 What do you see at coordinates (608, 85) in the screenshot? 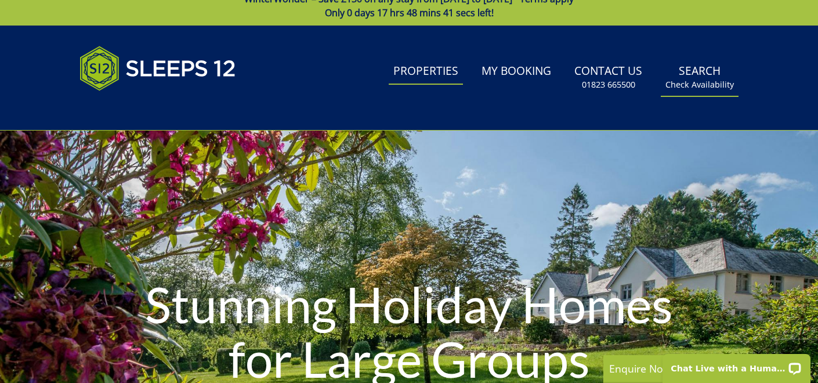
I see `small: 01823 665500` at bounding box center [608, 85].